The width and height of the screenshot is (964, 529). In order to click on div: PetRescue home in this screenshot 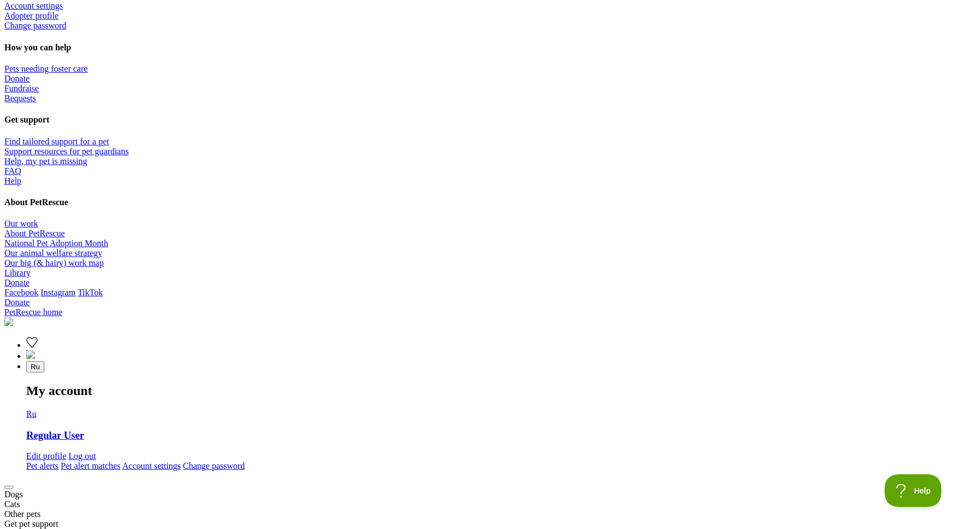, I will do `click(482, 312)`.